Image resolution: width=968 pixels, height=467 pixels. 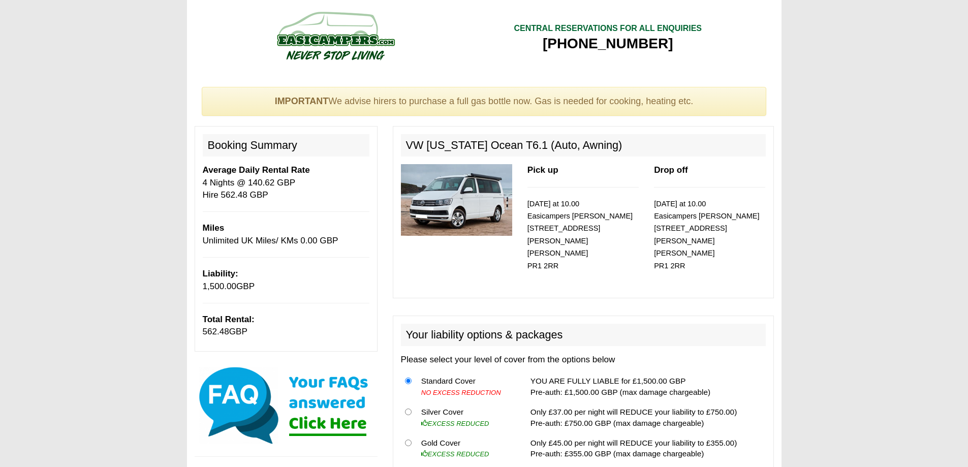 What do you see at coordinates (216, 331) in the screenshot?
I see `span: 562.48` at bounding box center [216, 331].